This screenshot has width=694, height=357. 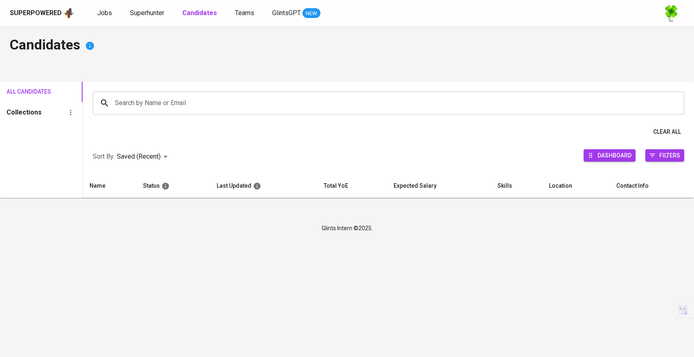 I want to click on p: Sort By, so click(x=103, y=157).